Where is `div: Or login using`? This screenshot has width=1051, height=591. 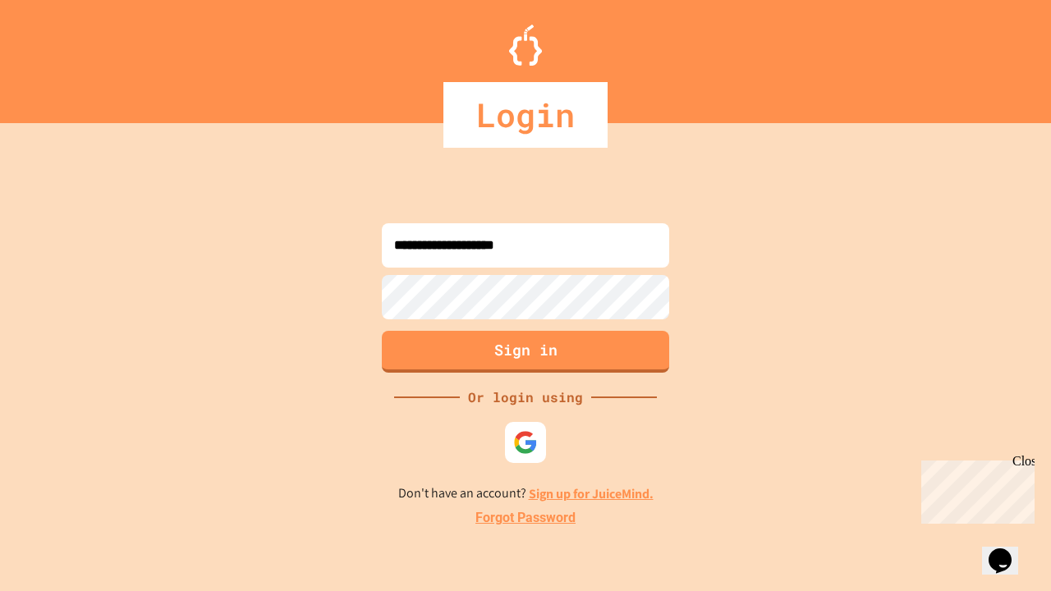 div: Or login using is located at coordinates (526, 397).